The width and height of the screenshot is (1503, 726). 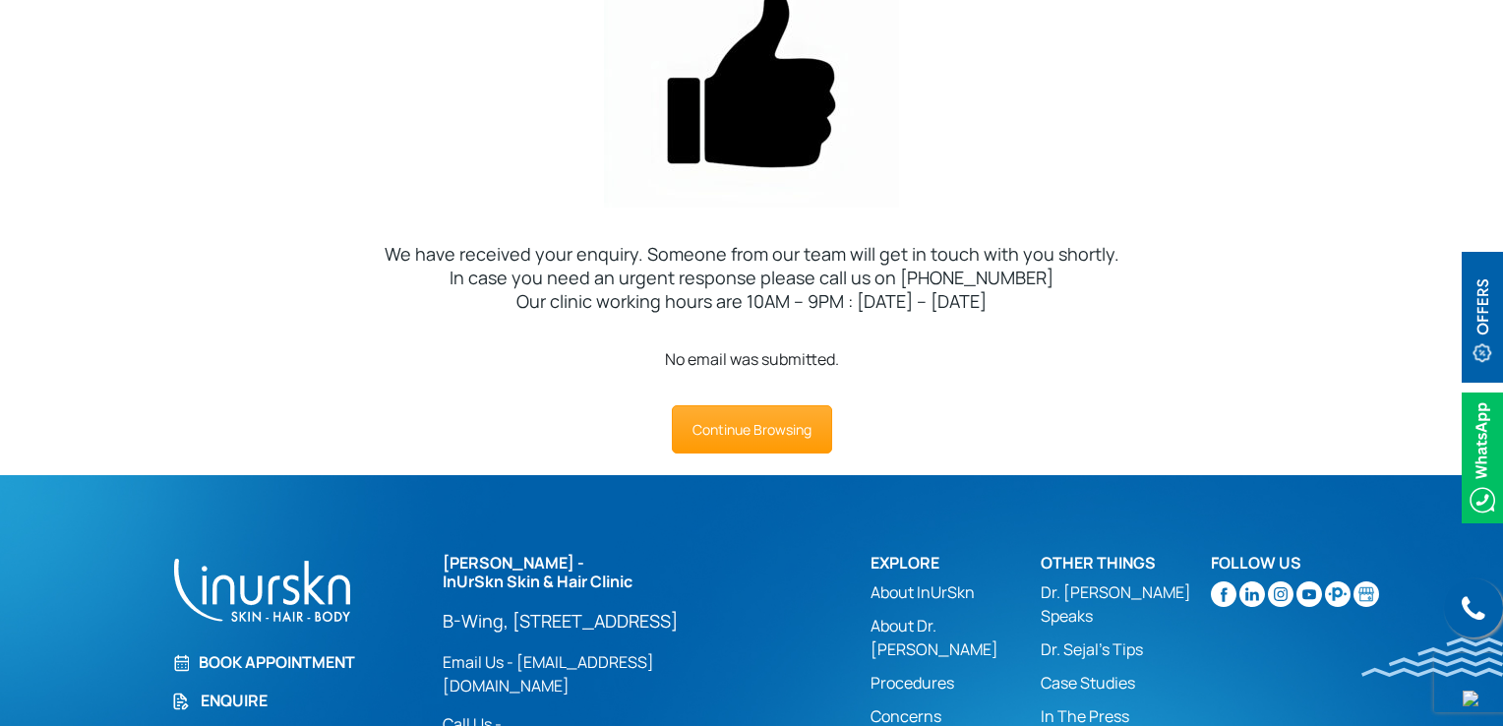 What do you see at coordinates (180, 663) in the screenshot?
I see `img: Book Appointment` at bounding box center [180, 663].